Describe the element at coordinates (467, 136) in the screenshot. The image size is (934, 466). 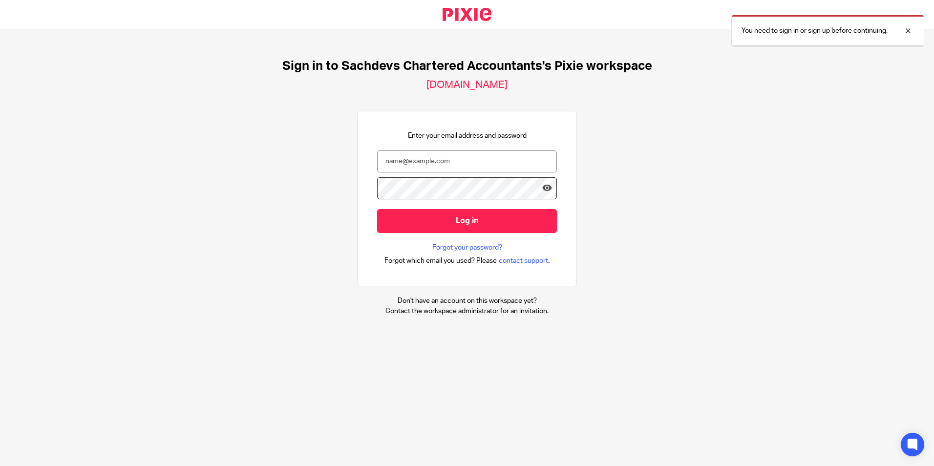
I see `p: Enter your email address and password` at that location.